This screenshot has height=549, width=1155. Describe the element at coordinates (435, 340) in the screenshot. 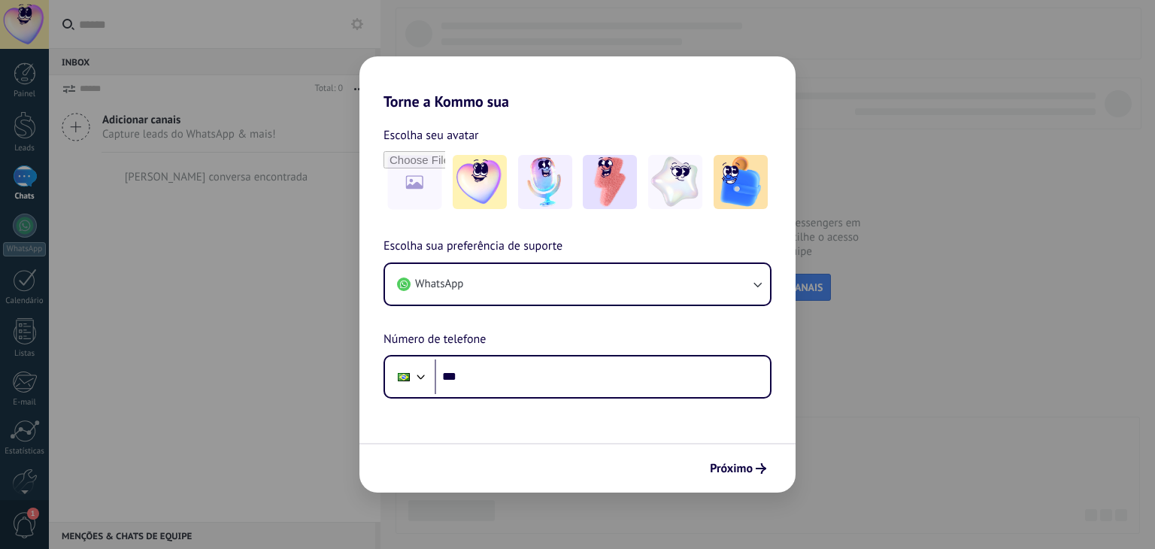

I see `span: Número de telefone` at that location.